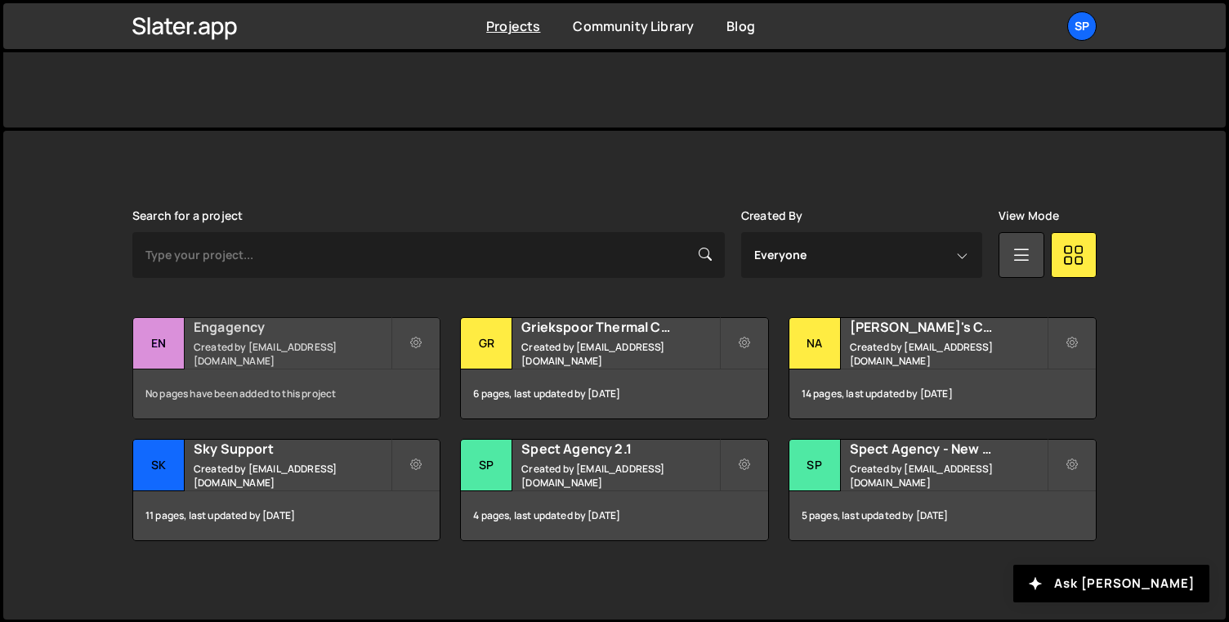  What do you see at coordinates (740, 26) in the screenshot?
I see `a: Blog` at bounding box center [740, 26].